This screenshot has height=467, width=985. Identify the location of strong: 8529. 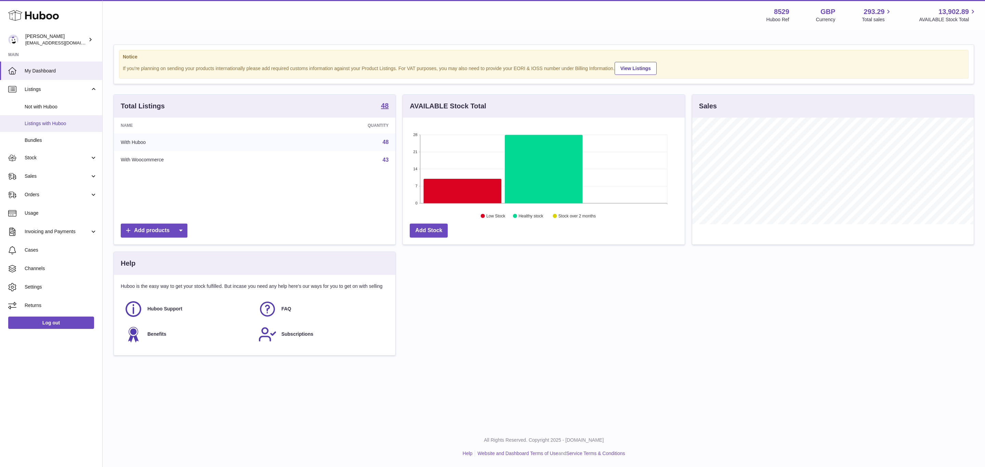
(781, 12).